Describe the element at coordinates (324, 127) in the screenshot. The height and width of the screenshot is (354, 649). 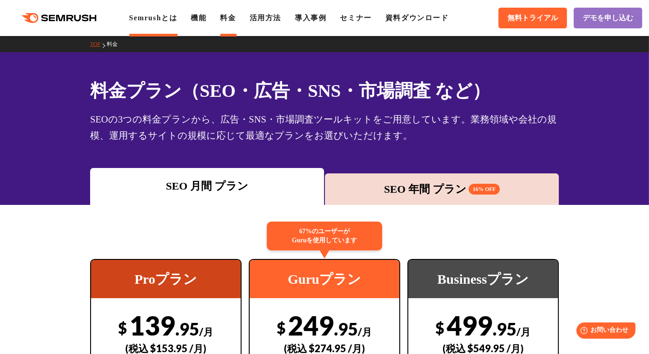
I see `div: SEOの3つの料金プランから、広告・SNS・市場調査ツールキットをご用意しています。業務領域や会社の規模、運用するサイトの規模に応じて最適なプランをお選びいただけます。` at that location.